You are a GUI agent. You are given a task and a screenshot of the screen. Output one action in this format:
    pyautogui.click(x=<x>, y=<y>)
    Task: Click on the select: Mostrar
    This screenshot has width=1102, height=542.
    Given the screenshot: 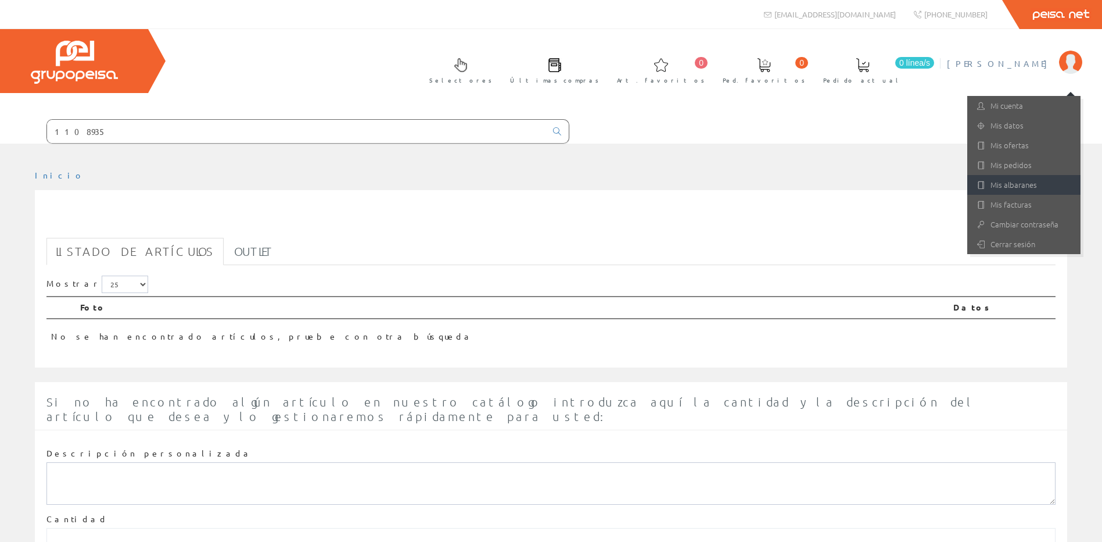 What is the action you would take?
    pyautogui.click(x=125, y=284)
    